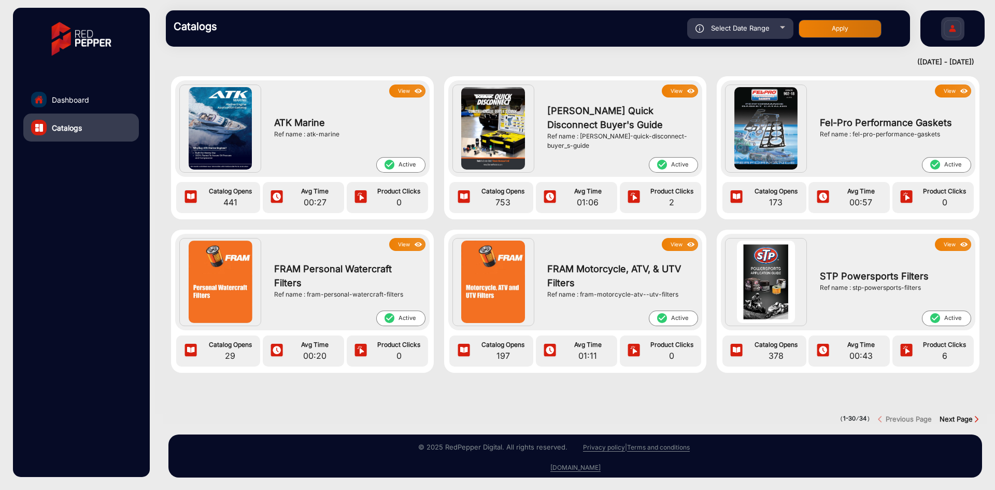  Describe the element at coordinates (246, 26) in the screenshot. I see `h3: Catalogs` at that location.